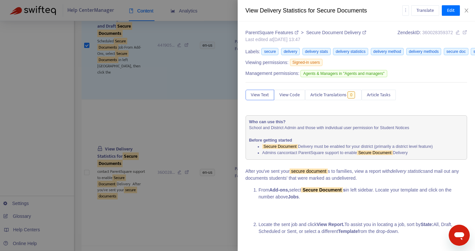  What do you see at coordinates (363, 204) in the screenshot?
I see `li: From select in left sidebar. Locate your template and click on the number above .` at bounding box center [363, 204].